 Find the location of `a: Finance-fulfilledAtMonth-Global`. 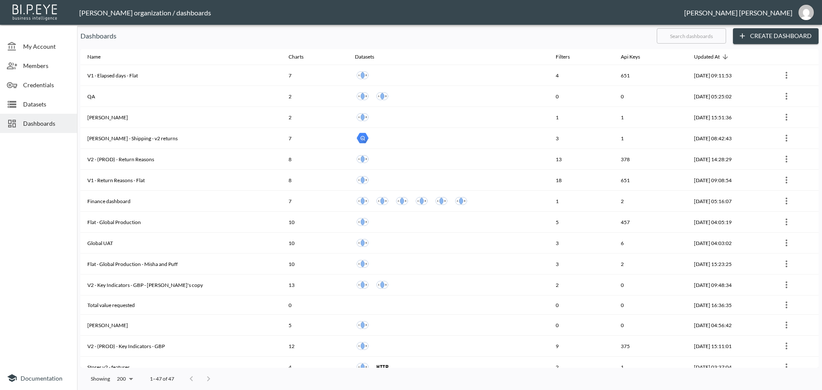

a: Finance-fulfilledAtMonth-Global is located at coordinates (362, 201).